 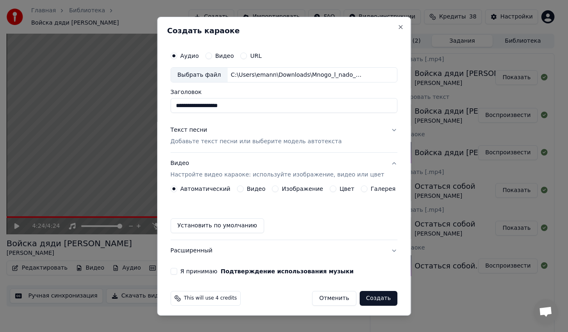 What do you see at coordinates (267, 271) in the screenshot?
I see `label: Я принимаю` at bounding box center [267, 271].